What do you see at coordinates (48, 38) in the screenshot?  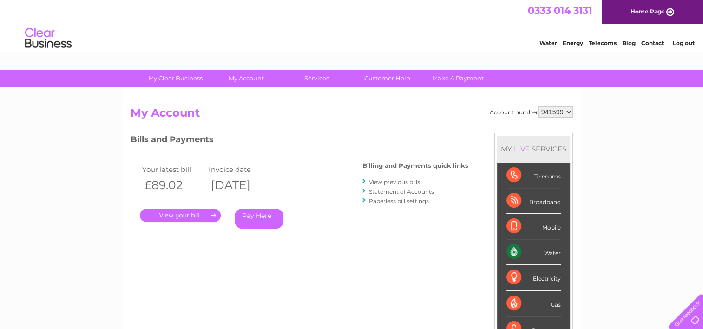 I see `img: logo.png` at bounding box center [48, 38].